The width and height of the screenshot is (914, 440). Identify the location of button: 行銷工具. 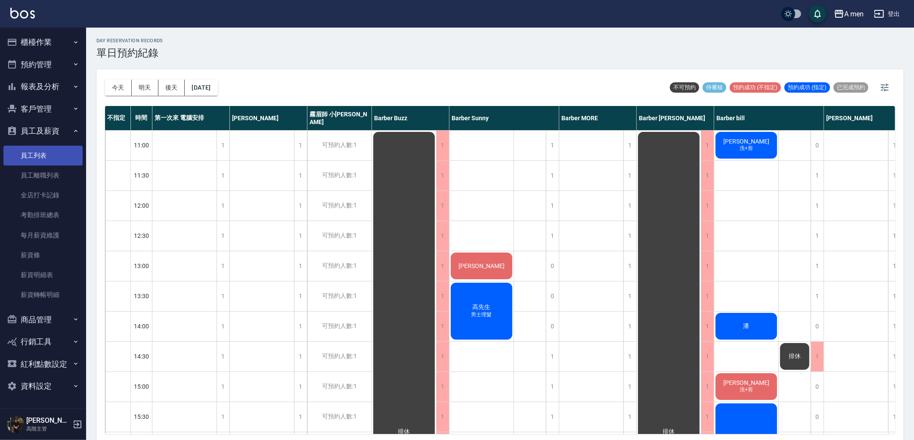
(43, 341).